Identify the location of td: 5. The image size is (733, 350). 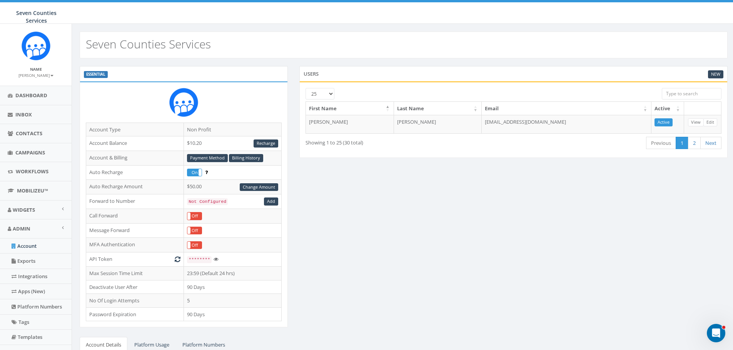
(233, 301).